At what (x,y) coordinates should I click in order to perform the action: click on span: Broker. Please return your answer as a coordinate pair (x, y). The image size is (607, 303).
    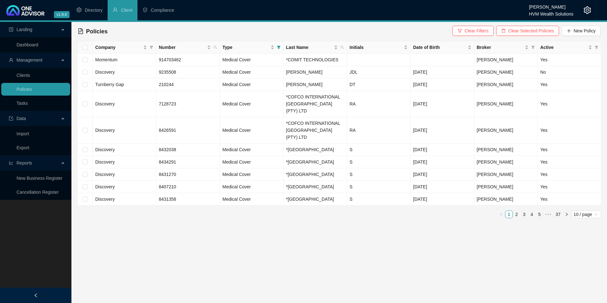
    Looking at the image, I should click on (500, 47).